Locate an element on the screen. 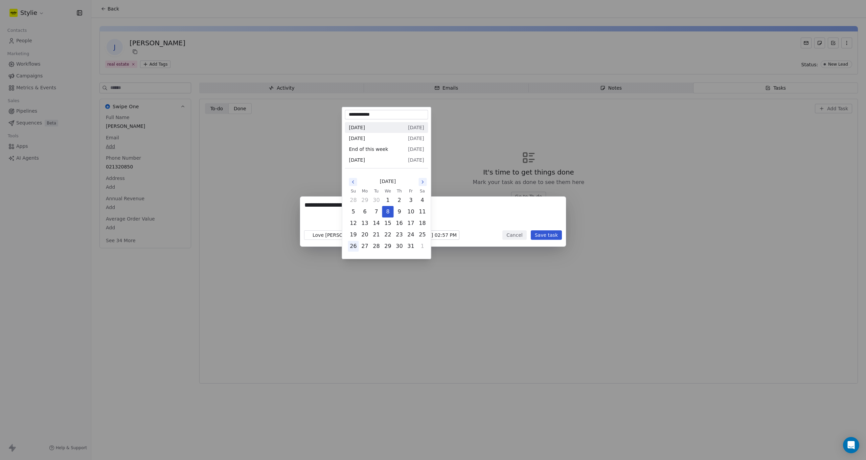  button: Saturday, October 11th, 2025 is located at coordinates (422, 212).